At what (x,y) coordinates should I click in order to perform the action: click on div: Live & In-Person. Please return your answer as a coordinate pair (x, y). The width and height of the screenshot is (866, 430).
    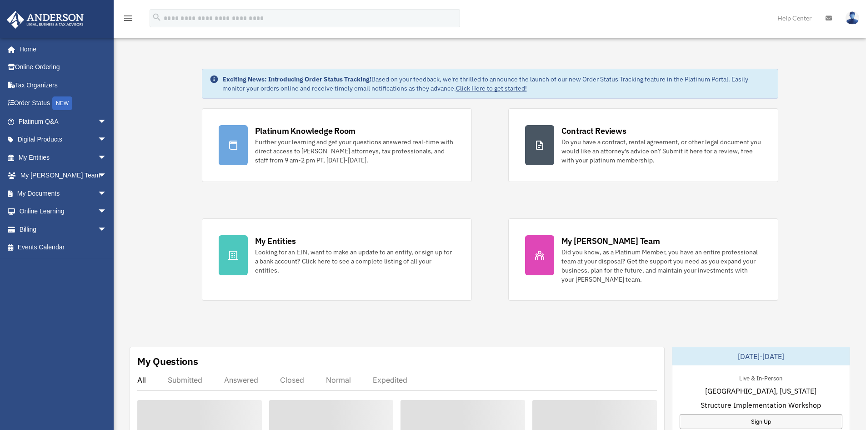
    Looking at the image, I should click on (760, 377).